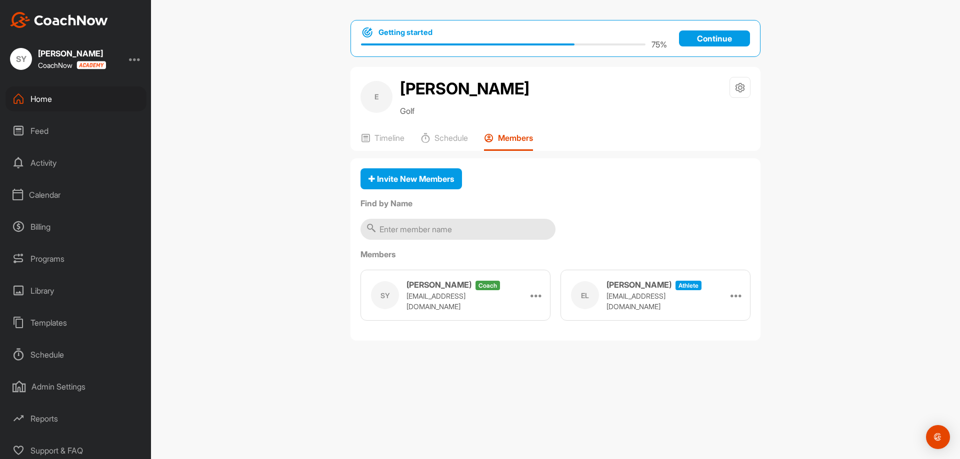 The height and width of the screenshot is (459, 960). Describe the element at coordinates (76, 163) in the screenshot. I see `div: Activity` at that location.